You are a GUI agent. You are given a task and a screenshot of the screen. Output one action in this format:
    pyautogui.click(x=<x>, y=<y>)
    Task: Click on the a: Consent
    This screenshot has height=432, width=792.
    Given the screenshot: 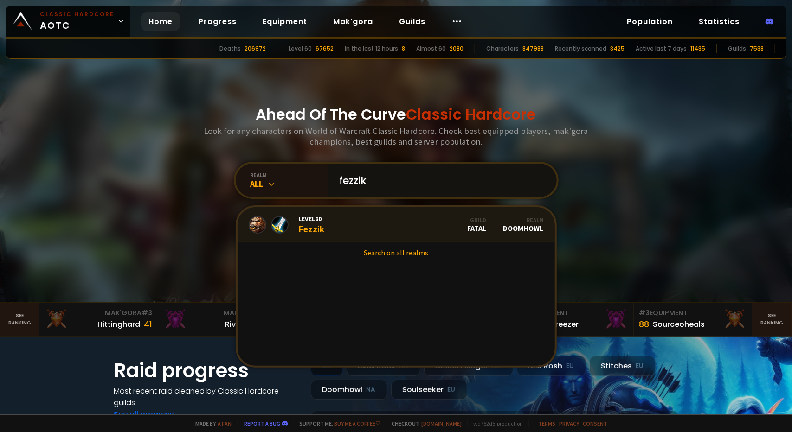 What is the action you would take?
    pyautogui.click(x=595, y=423)
    